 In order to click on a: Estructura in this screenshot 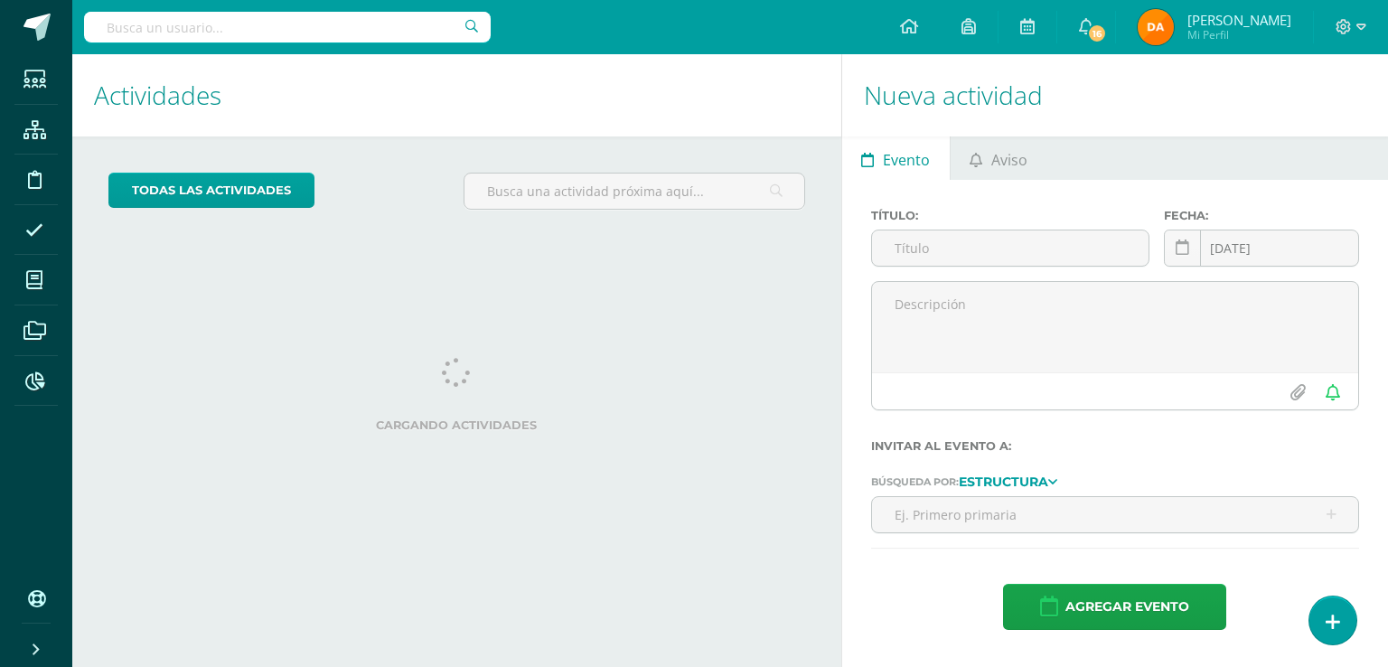, I will do `click(1008, 481)`.